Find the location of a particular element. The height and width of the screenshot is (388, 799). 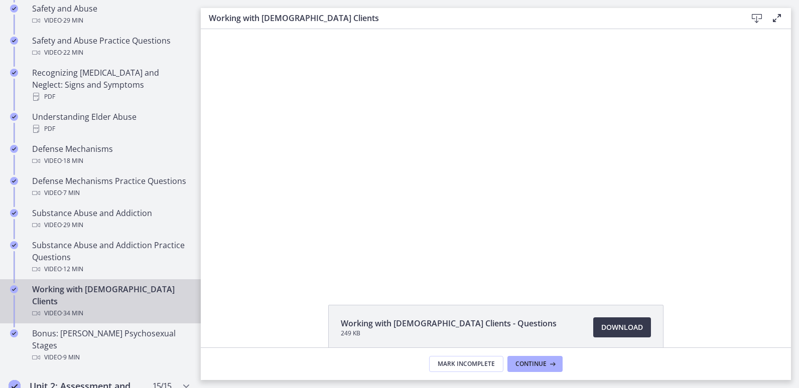

button: Mark Incomplete is located at coordinates (466, 364).